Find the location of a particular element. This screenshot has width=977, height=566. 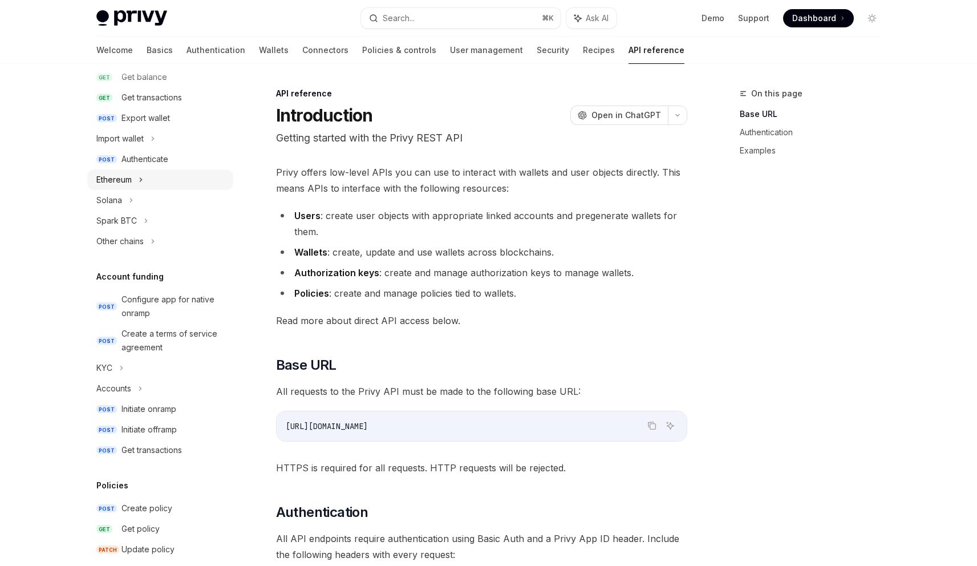

a: Dashboard is located at coordinates (818, 18).